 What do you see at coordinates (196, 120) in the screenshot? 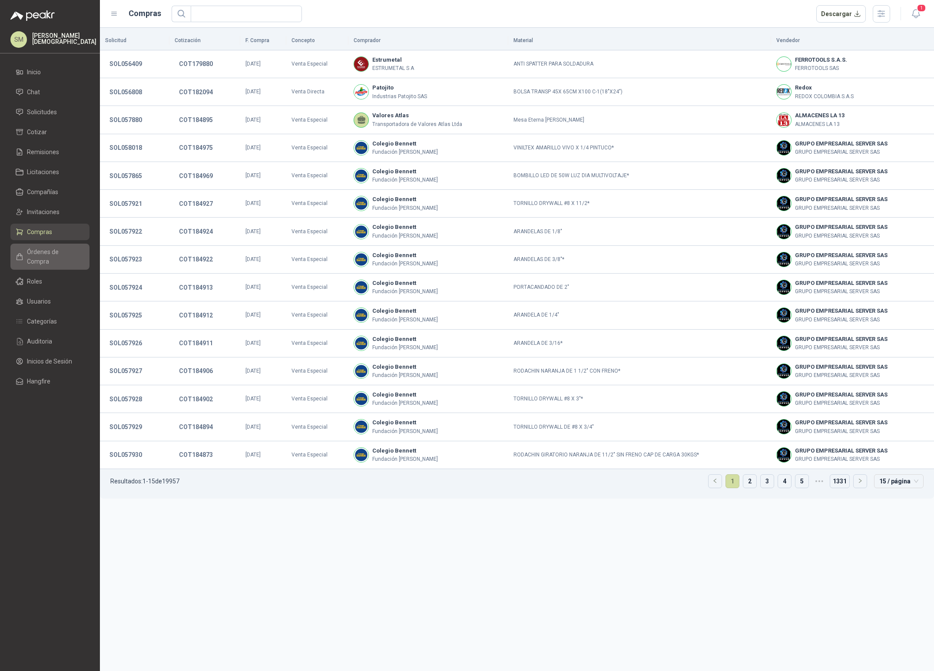
I see `button: COT184895` at bounding box center [196, 120].